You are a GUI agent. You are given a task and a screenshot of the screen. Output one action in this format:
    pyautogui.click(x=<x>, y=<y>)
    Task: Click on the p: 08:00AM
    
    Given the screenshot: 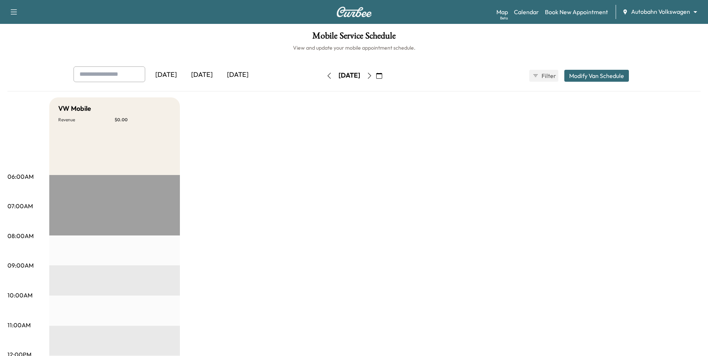 What is the action you would take?
    pyautogui.click(x=21, y=236)
    